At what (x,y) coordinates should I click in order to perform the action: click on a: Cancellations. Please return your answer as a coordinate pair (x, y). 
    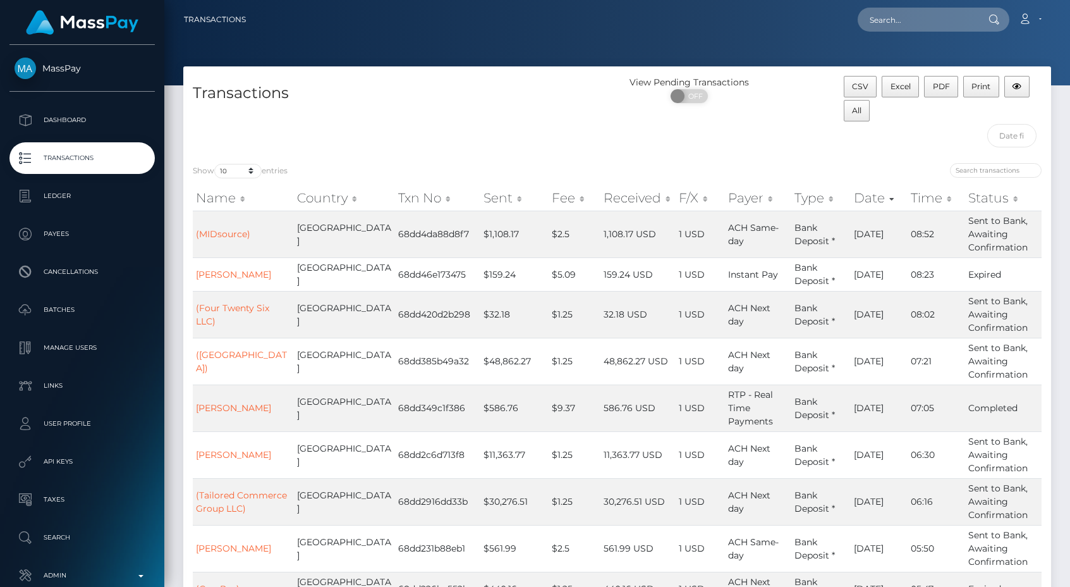
    Looking at the image, I should click on (82, 272).